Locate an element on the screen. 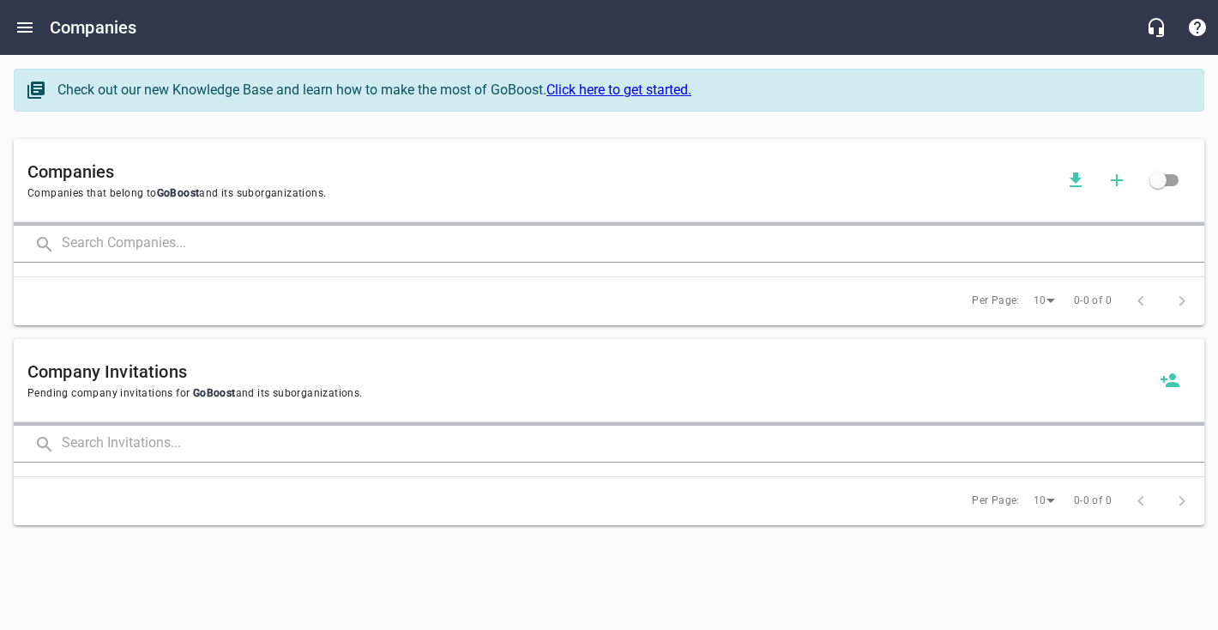 The height and width of the screenshot is (630, 1218). button: Invite a new company is located at coordinates (1170, 380).